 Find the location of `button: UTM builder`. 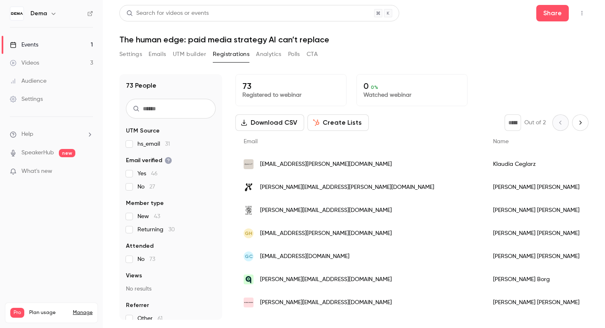

button: UTM builder is located at coordinates (189, 54).